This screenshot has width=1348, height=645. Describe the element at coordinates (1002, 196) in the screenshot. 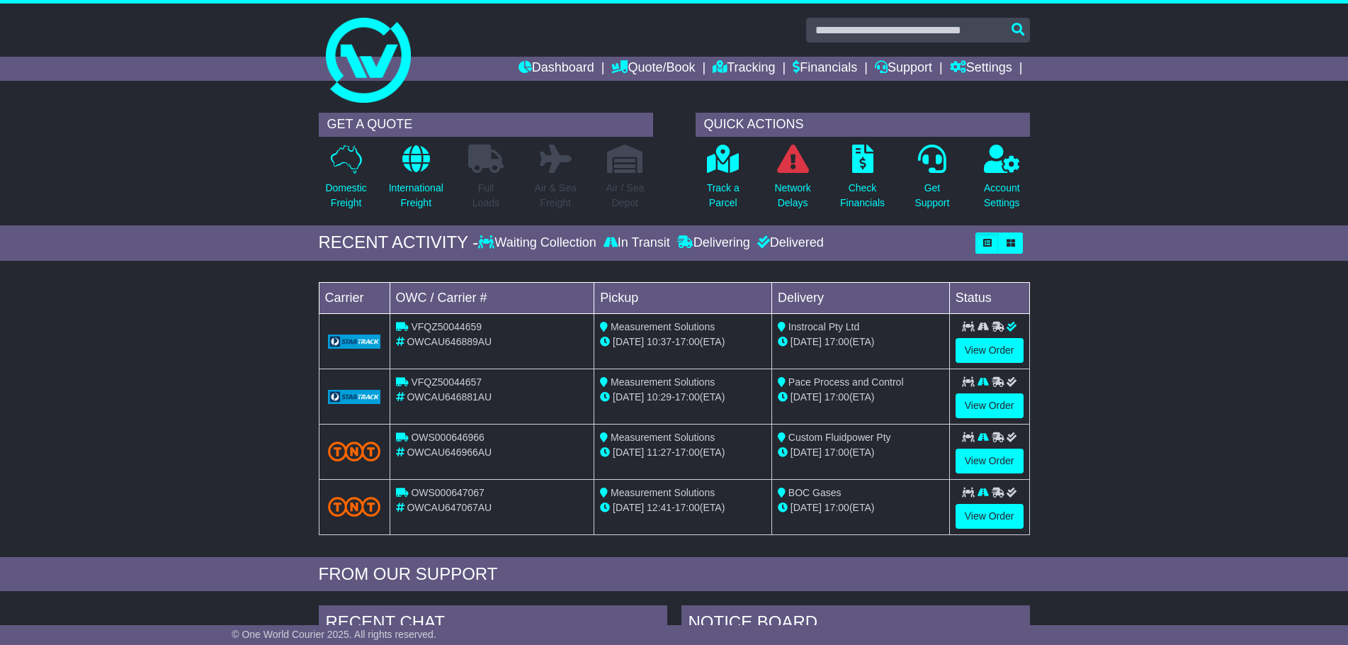

I see `p: Account Settings` at that location.